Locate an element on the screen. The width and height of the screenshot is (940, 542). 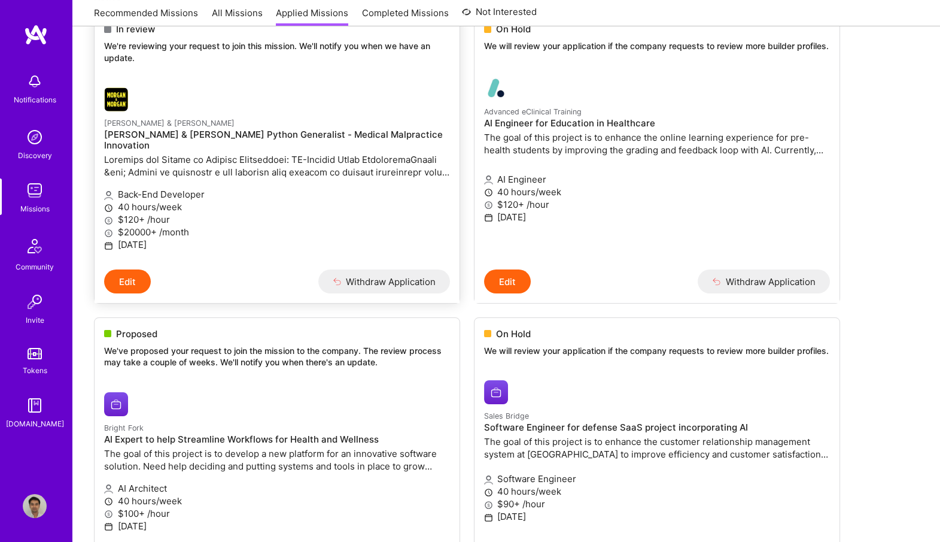
a: Not Interested is located at coordinates (499, 16).